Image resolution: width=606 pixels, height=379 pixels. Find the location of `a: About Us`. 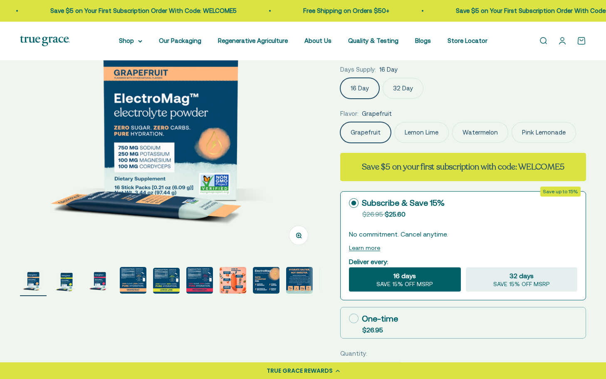

a: About Us is located at coordinates (318, 40).